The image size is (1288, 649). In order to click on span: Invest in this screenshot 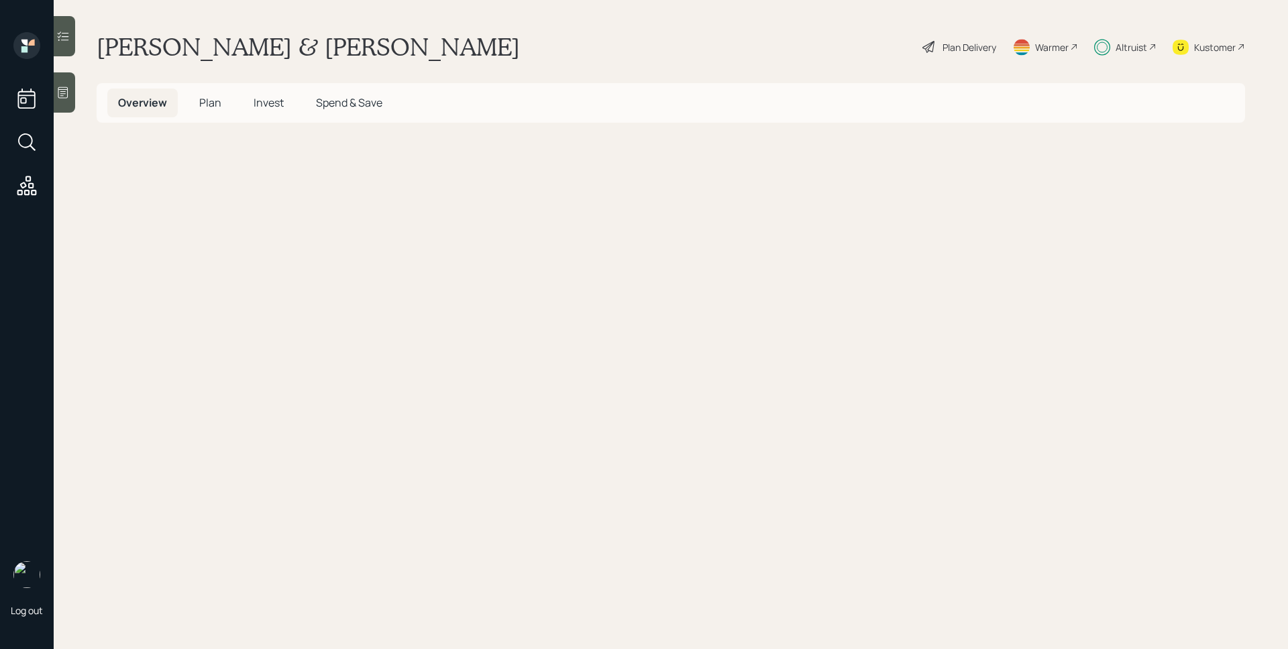, I will do `click(268, 103)`.